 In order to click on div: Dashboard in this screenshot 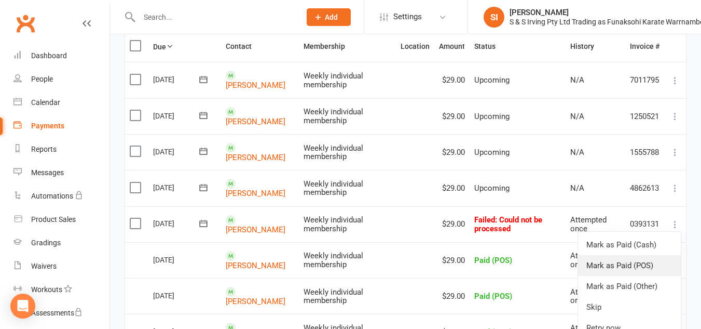, I will do `click(49, 56)`.